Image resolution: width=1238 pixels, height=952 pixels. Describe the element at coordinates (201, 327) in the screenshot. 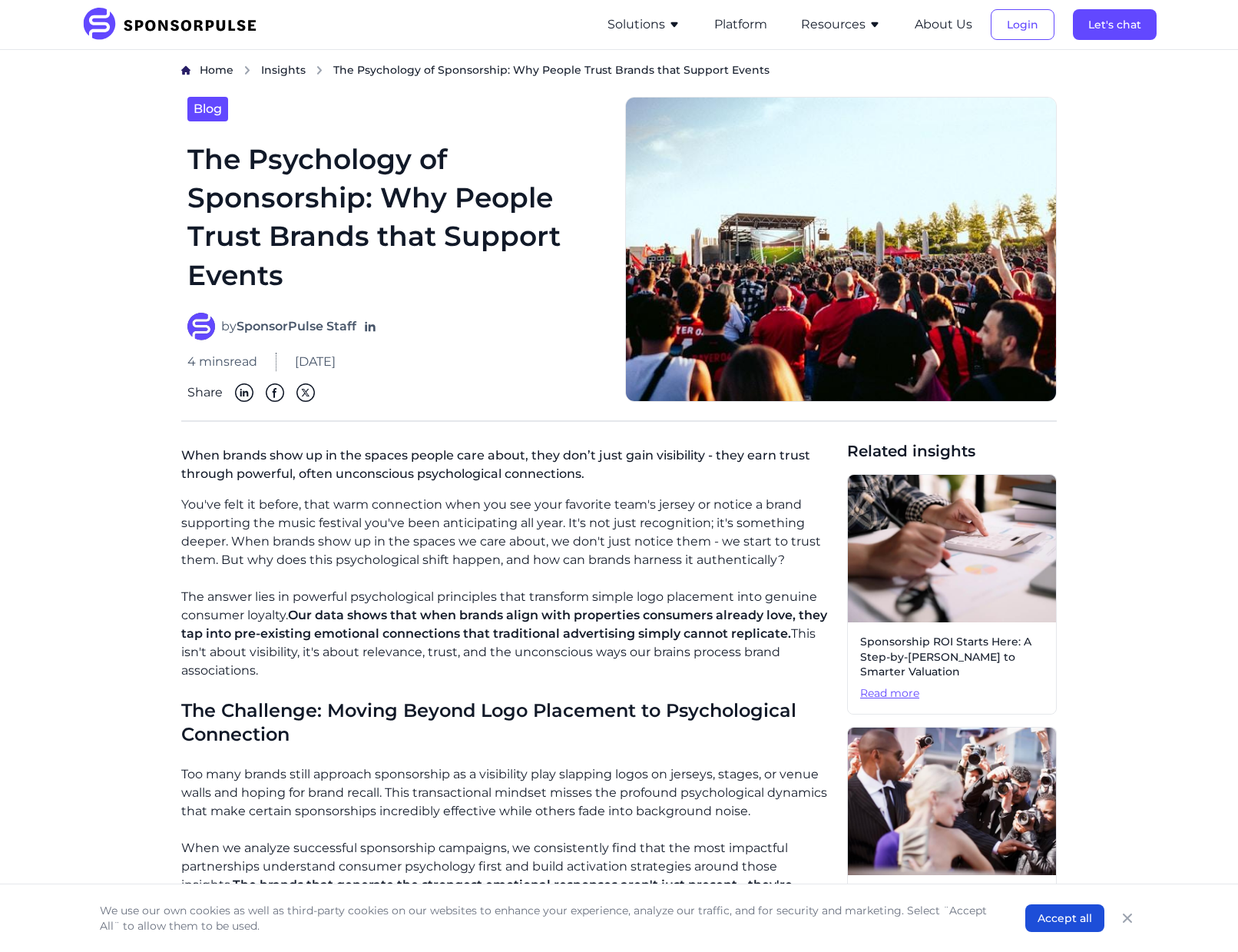

I see `img: SponsorPulse Staff` at that location.